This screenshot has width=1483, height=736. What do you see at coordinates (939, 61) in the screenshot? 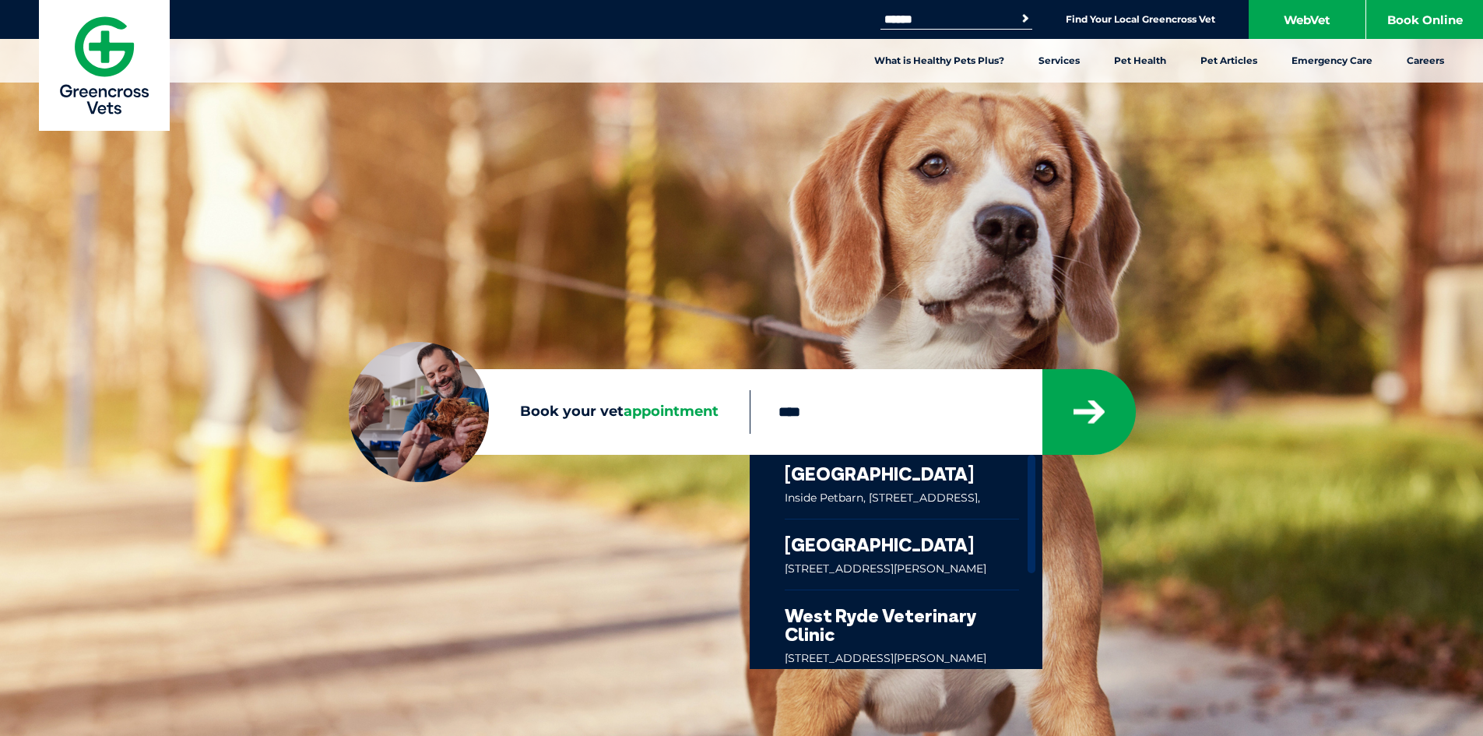
I see `a: What is Healthy Pets Plus?` at bounding box center [939, 61].